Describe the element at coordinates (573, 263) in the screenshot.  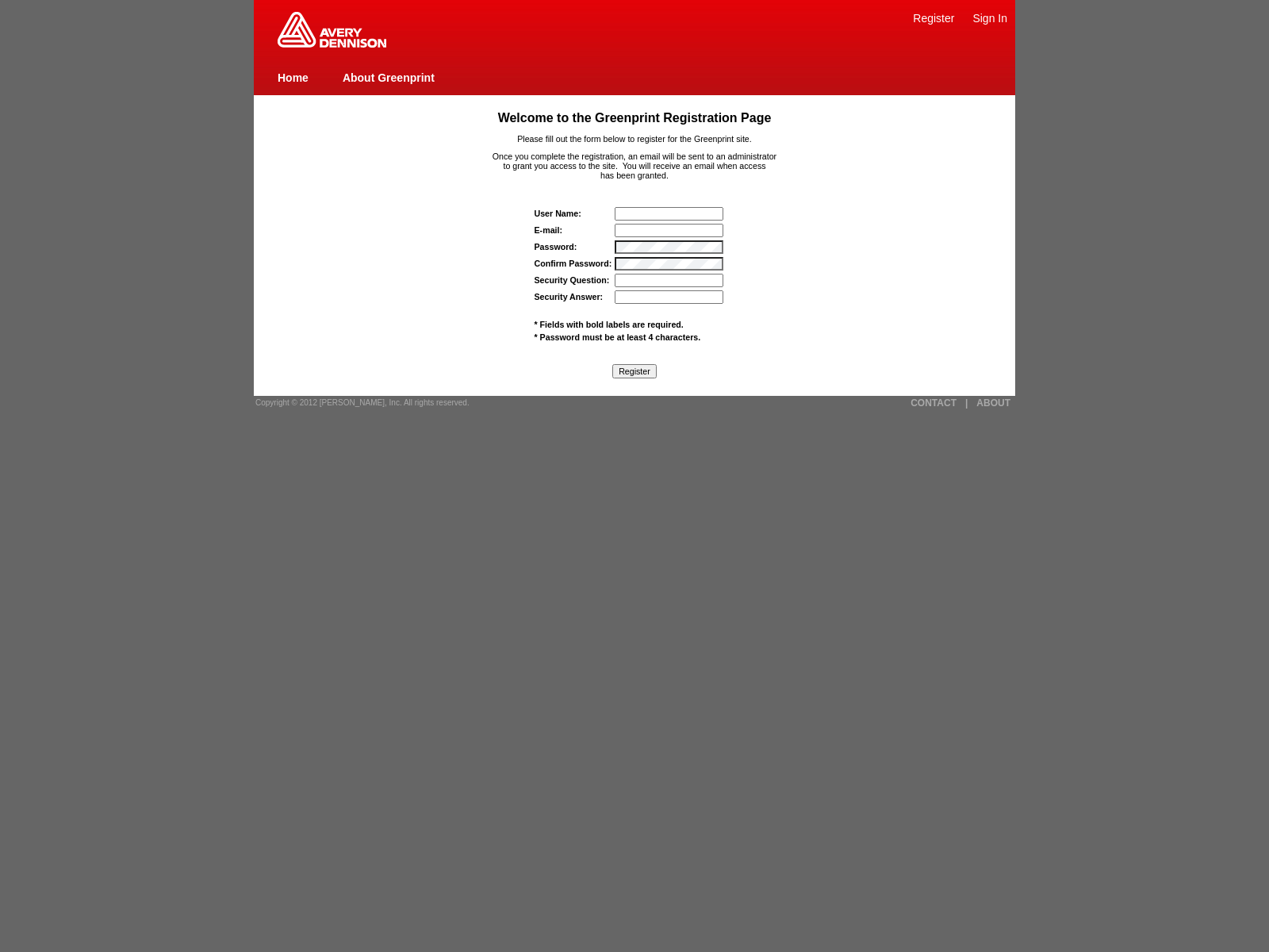
I see `label: Confirm Password:` at that location.